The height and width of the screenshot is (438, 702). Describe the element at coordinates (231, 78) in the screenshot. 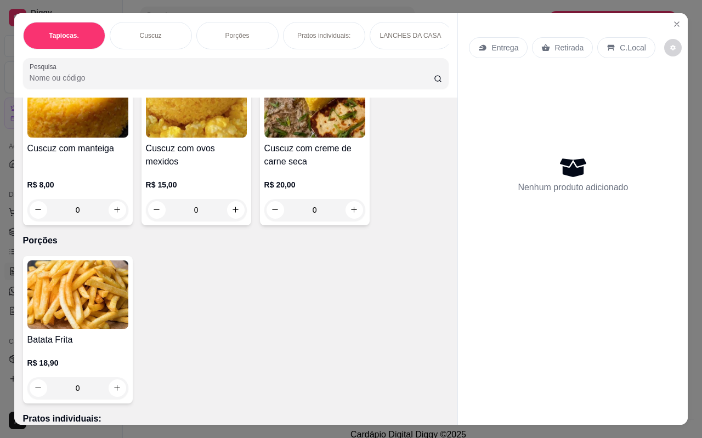

I see `input: Pesquisa` at that location.